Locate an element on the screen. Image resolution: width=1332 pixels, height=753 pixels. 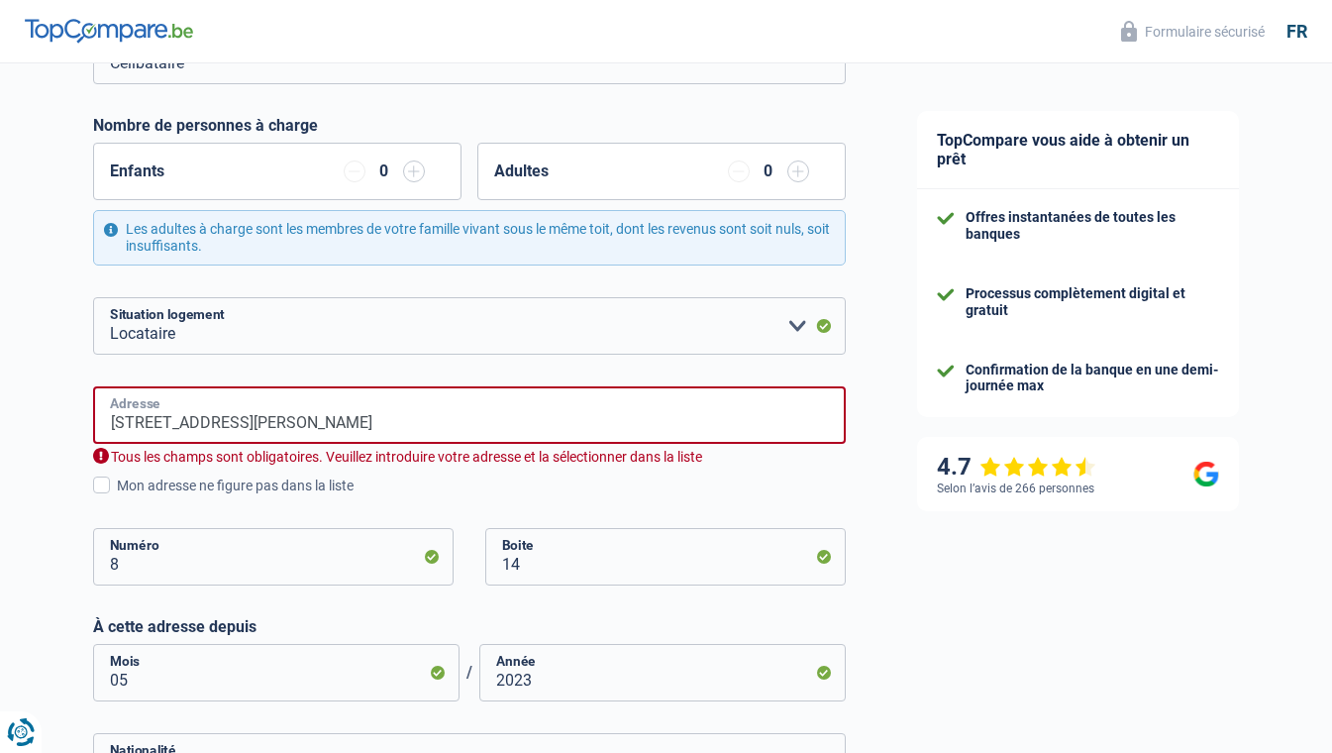
button: Formulaire sécurisé is located at coordinates (1192, 31).